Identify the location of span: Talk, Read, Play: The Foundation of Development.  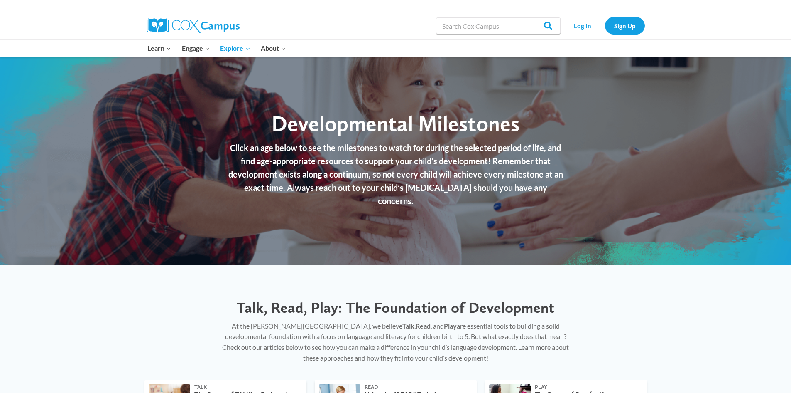
(395, 307).